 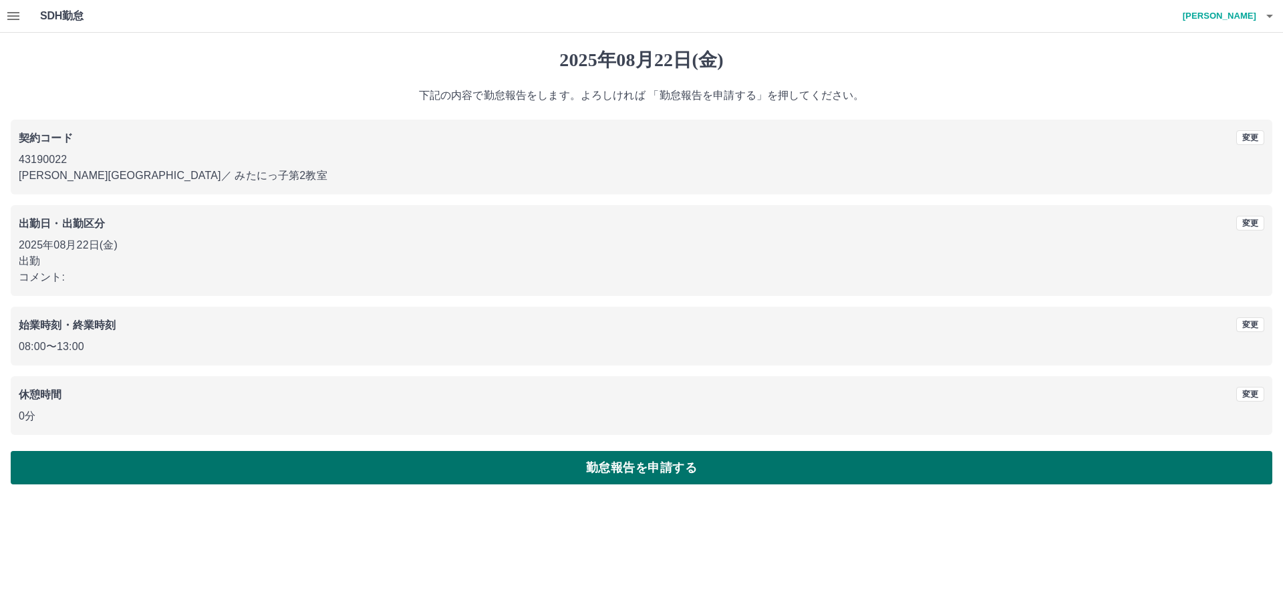 I want to click on b: 出勤日・出勤区分, so click(x=61, y=223).